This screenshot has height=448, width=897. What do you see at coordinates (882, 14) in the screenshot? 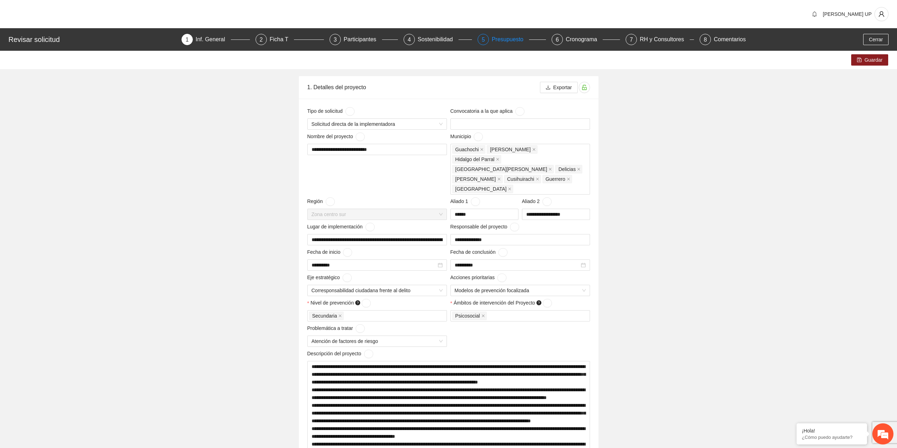
I see `button: user` at bounding box center [882, 14].